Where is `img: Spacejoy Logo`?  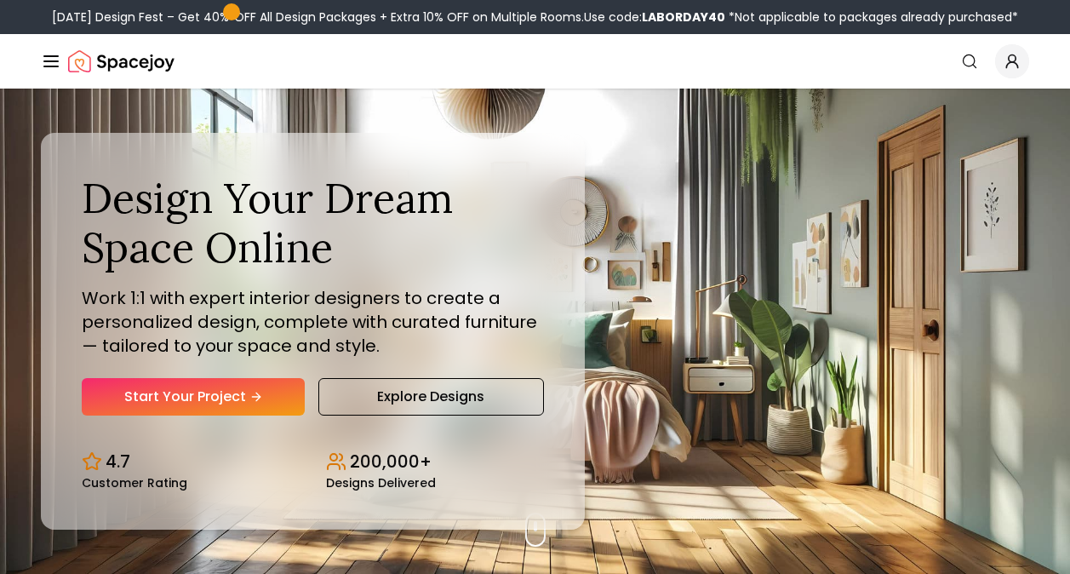 img: Spacejoy Logo is located at coordinates (121, 61).